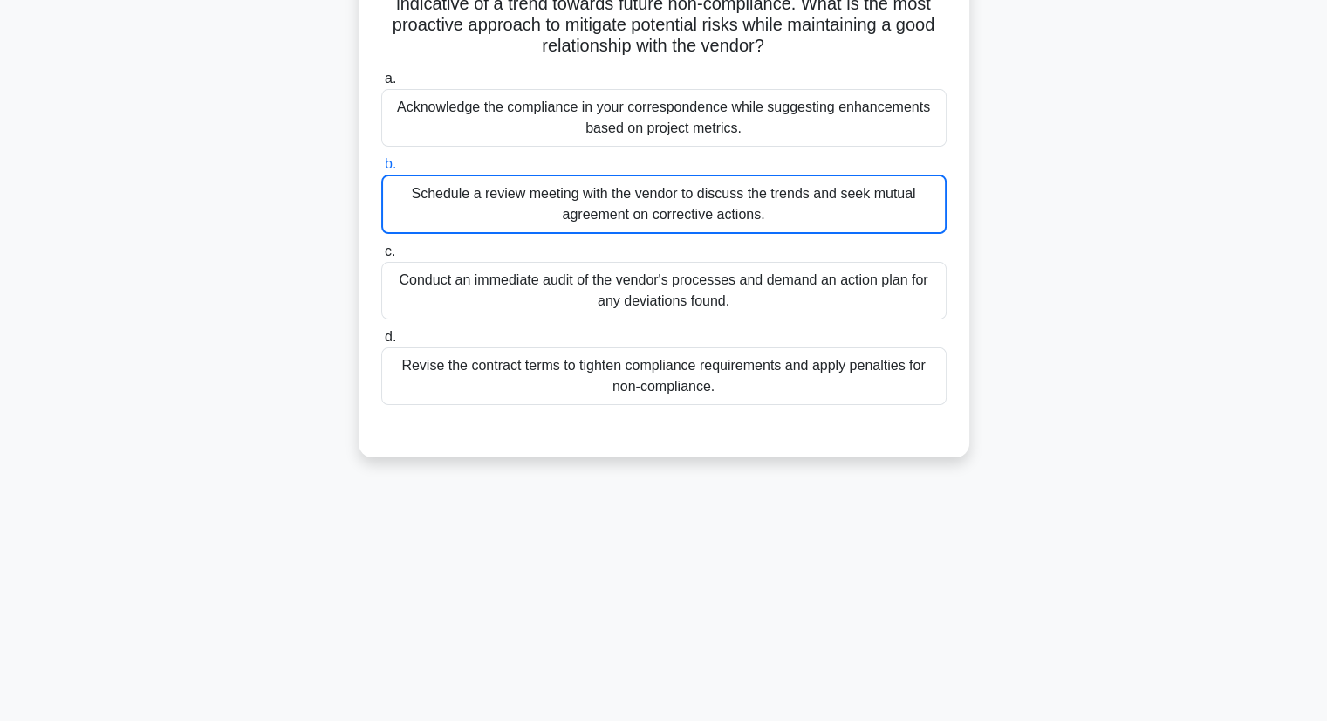 The image size is (1327, 721). Describe the element at coordinates (390, 163) in the screenshot. I see `span: b.` at that location.